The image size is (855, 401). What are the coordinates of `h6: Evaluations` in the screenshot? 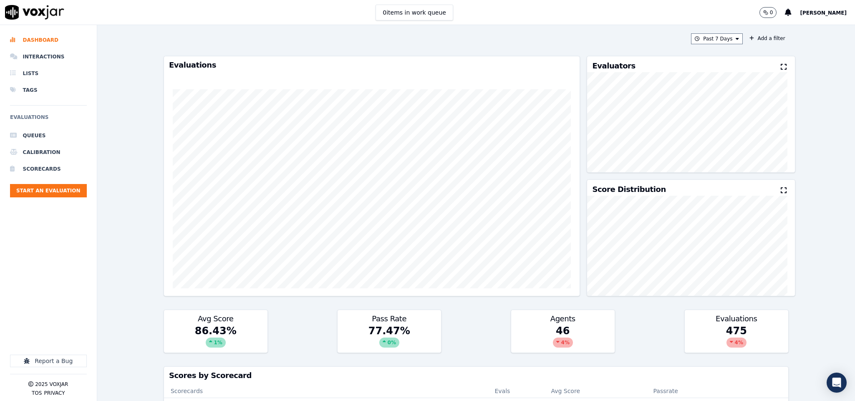 It's located at (48, 120).